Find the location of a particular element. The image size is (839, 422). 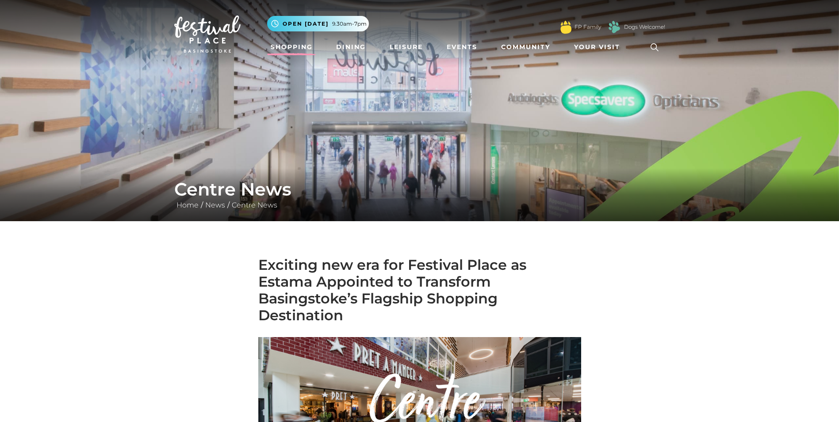

h1: Centre News is located at coordinates (420, 189).